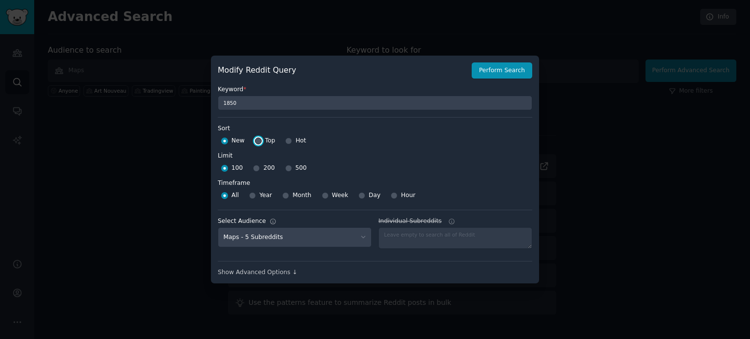 This screenshot has height=339, width=750. I want to click on span: Hot, so click(301, 141).